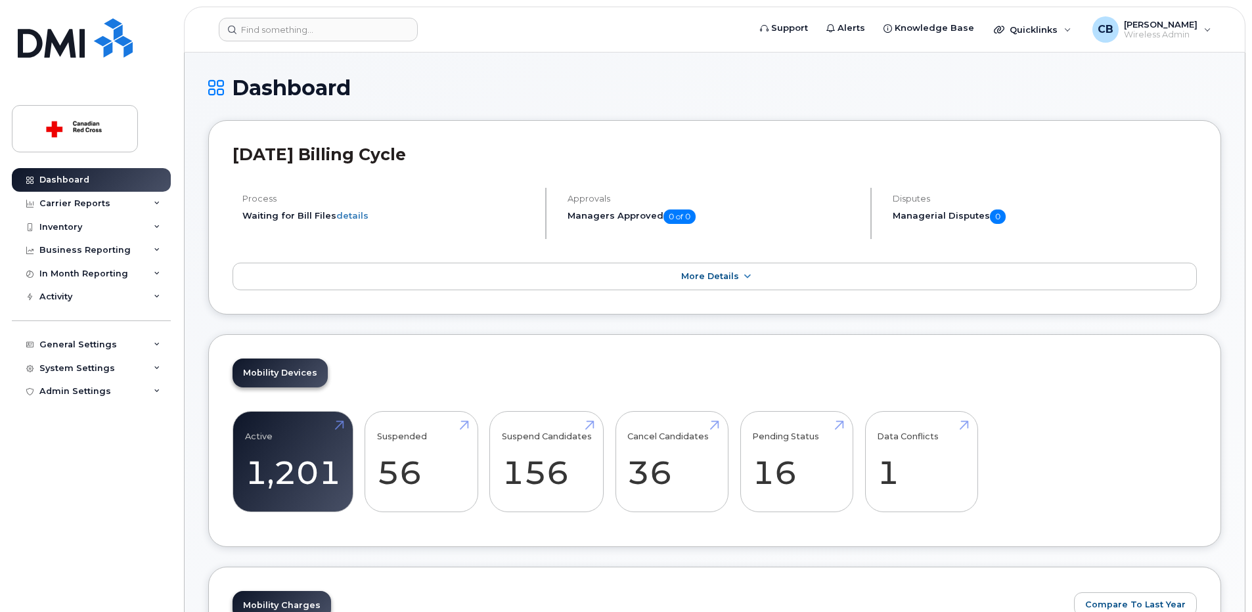 The image size is (1252, 612). I want to click on a: Data Conflicts 1, so click(921, 462).